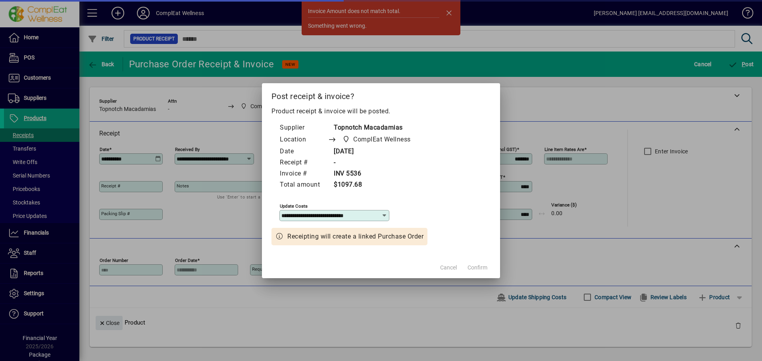  Describe the element at coordinates (381, 111) in the screenshot. I see `p: Product receipt & invoice will be posted.` at that location.